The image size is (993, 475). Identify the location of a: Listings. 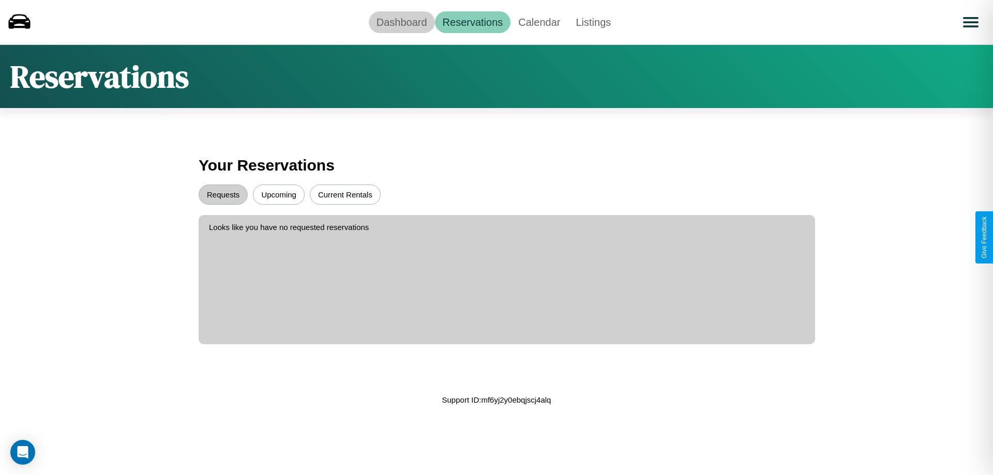
(593, 22).